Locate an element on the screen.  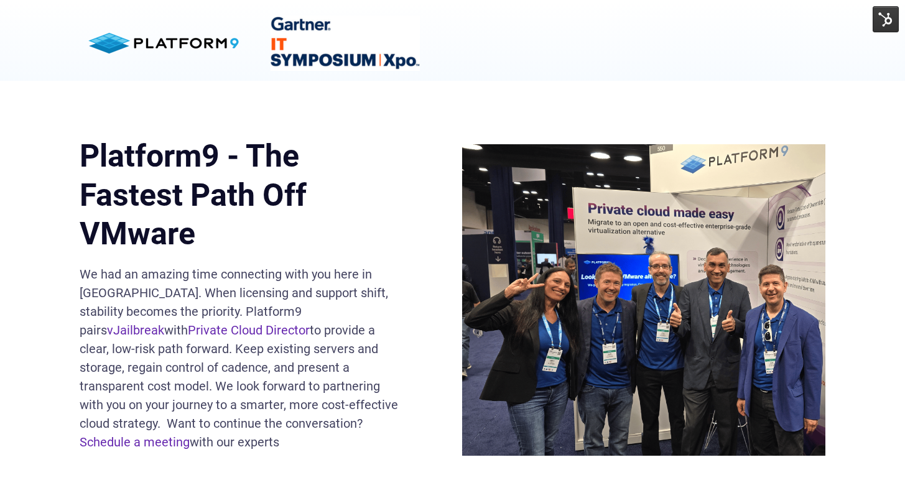
a: Private Cloud Director is located at coordinates (249, 330).